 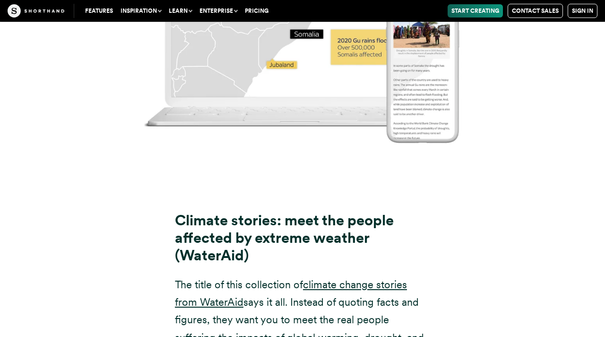 I want to click on button: Enterprise, so click(x=219, y=11).